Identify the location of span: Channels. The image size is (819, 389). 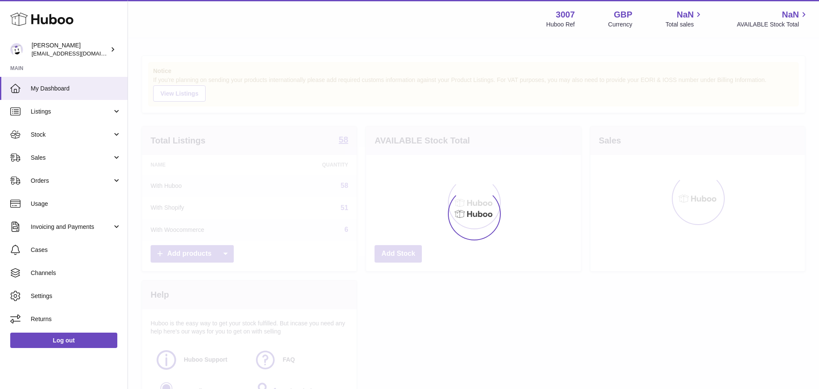
(76, 273).